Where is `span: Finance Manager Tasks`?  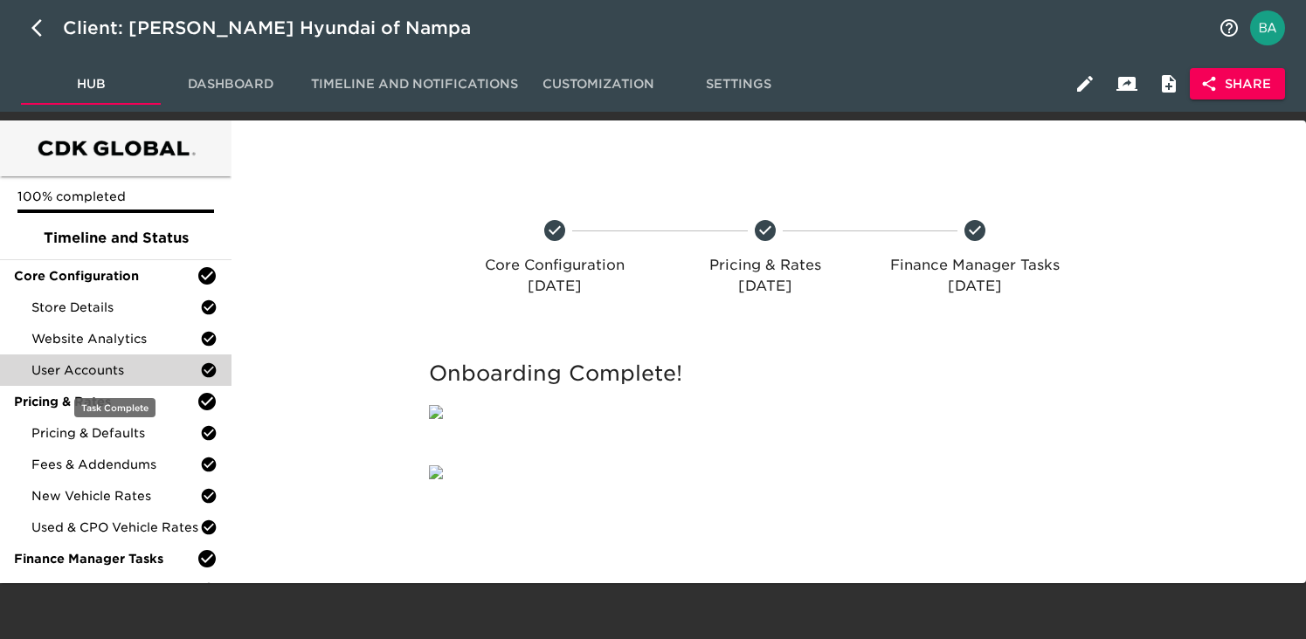 span: Finance Manager Tasks is located at coordinates (105, 559).